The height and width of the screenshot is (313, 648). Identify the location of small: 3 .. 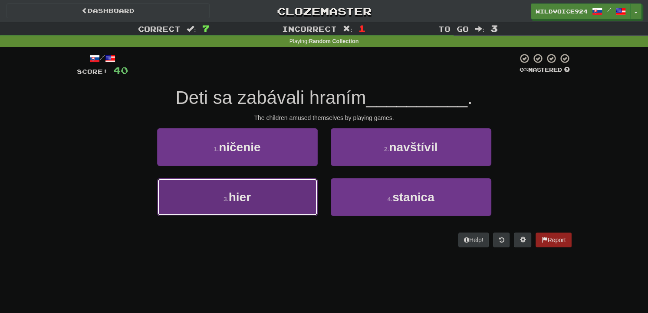
(226, 199).